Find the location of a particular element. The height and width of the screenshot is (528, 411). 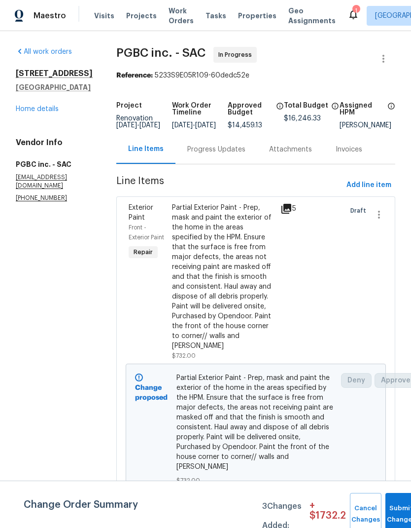

span: In Progress is located at coordinates (237, 55).